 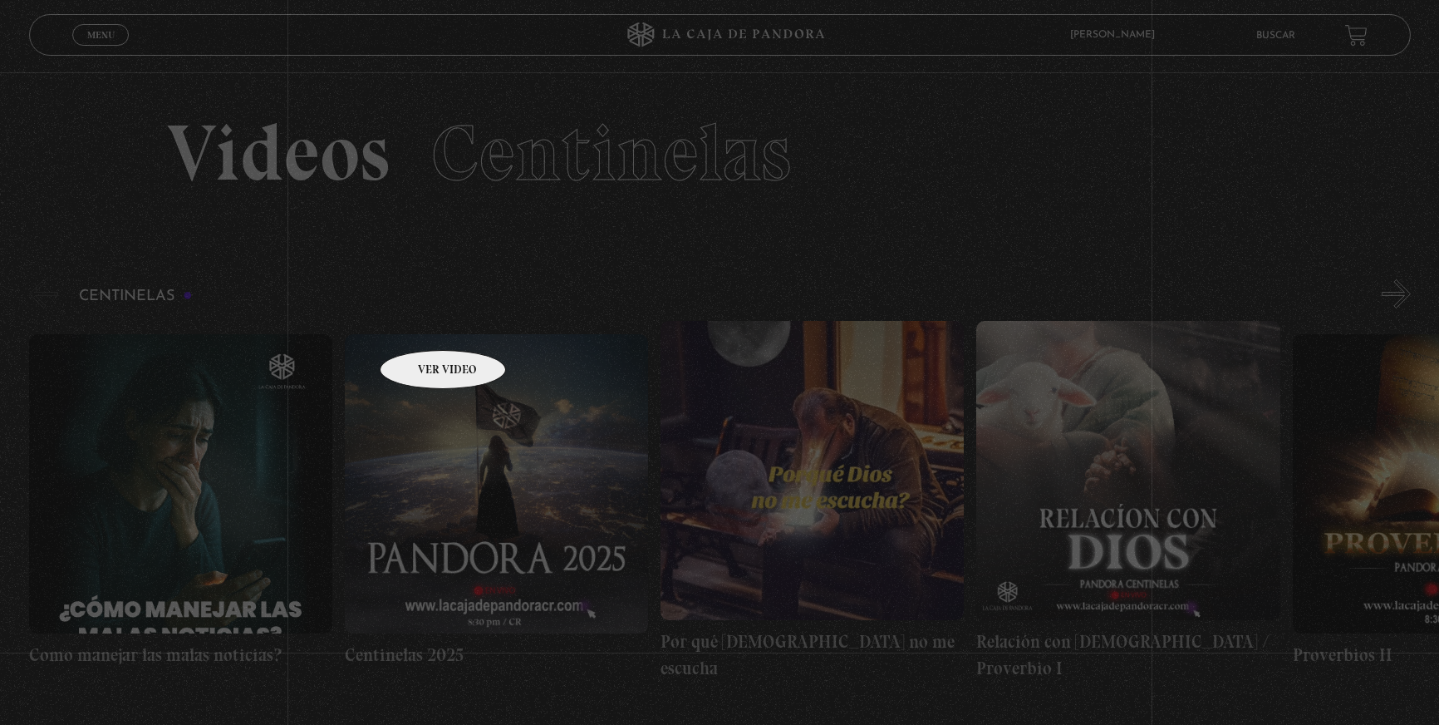 What do you see at coordinates (100, 50) in the screenshot?
I see `span: Cerrar` at bounding box center [100, 50].